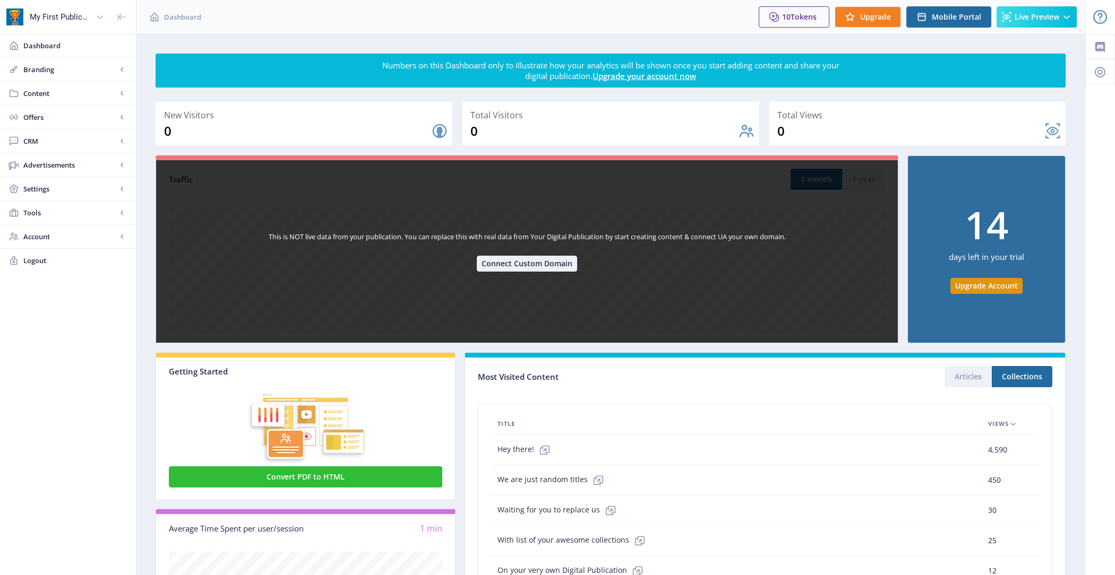  Describe the element at coordinates (527, 244) in the screenshot. I see `div: This is NOT live data from your publication. You can replace this with real data from Your Digita...` at that location.